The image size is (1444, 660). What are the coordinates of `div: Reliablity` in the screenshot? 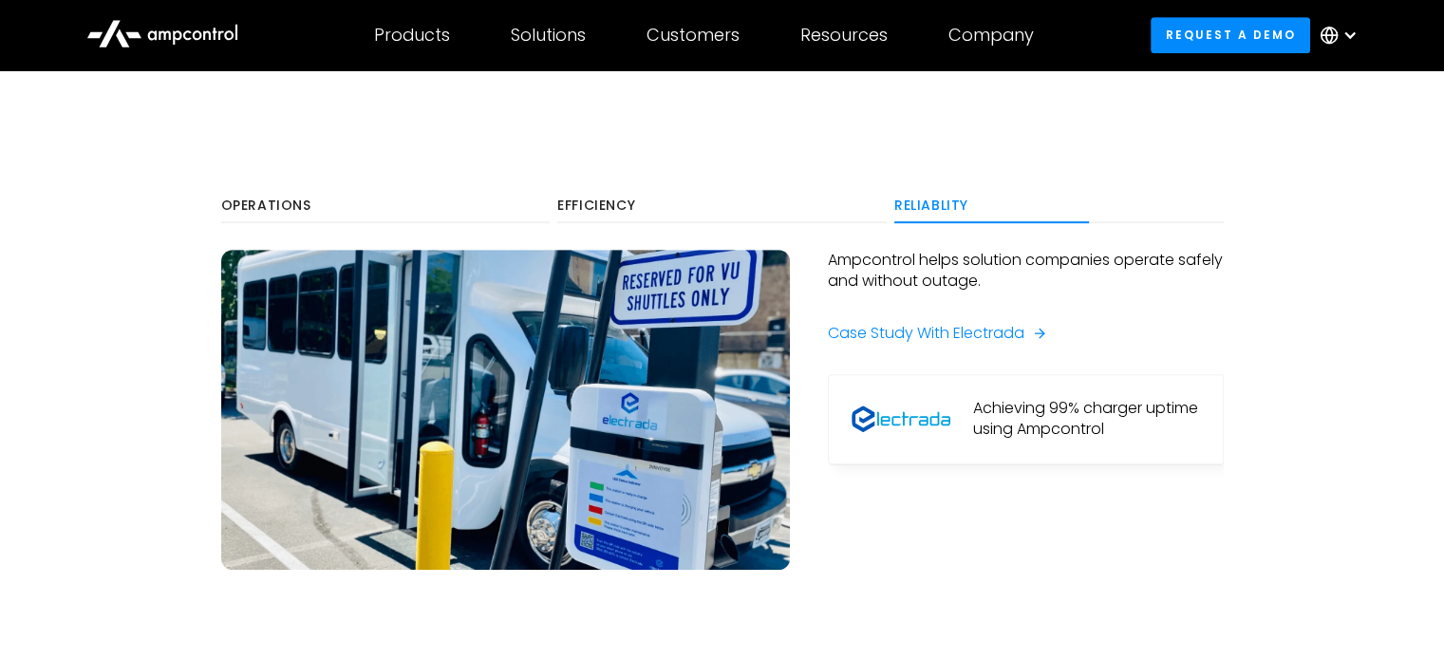 It's located at (1058, 206).